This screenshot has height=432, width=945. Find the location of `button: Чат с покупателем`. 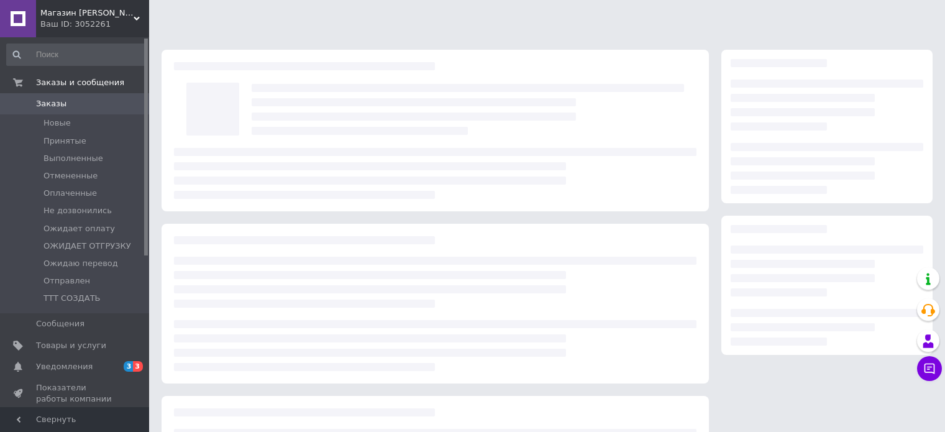

button: Чат с покупателем is located at coordinates (930, 369).